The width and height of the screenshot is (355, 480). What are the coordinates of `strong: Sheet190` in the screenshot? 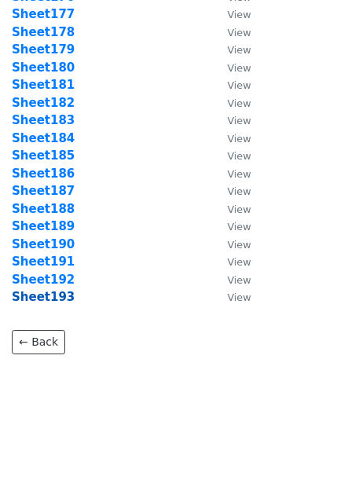 It's located at (43, 244).